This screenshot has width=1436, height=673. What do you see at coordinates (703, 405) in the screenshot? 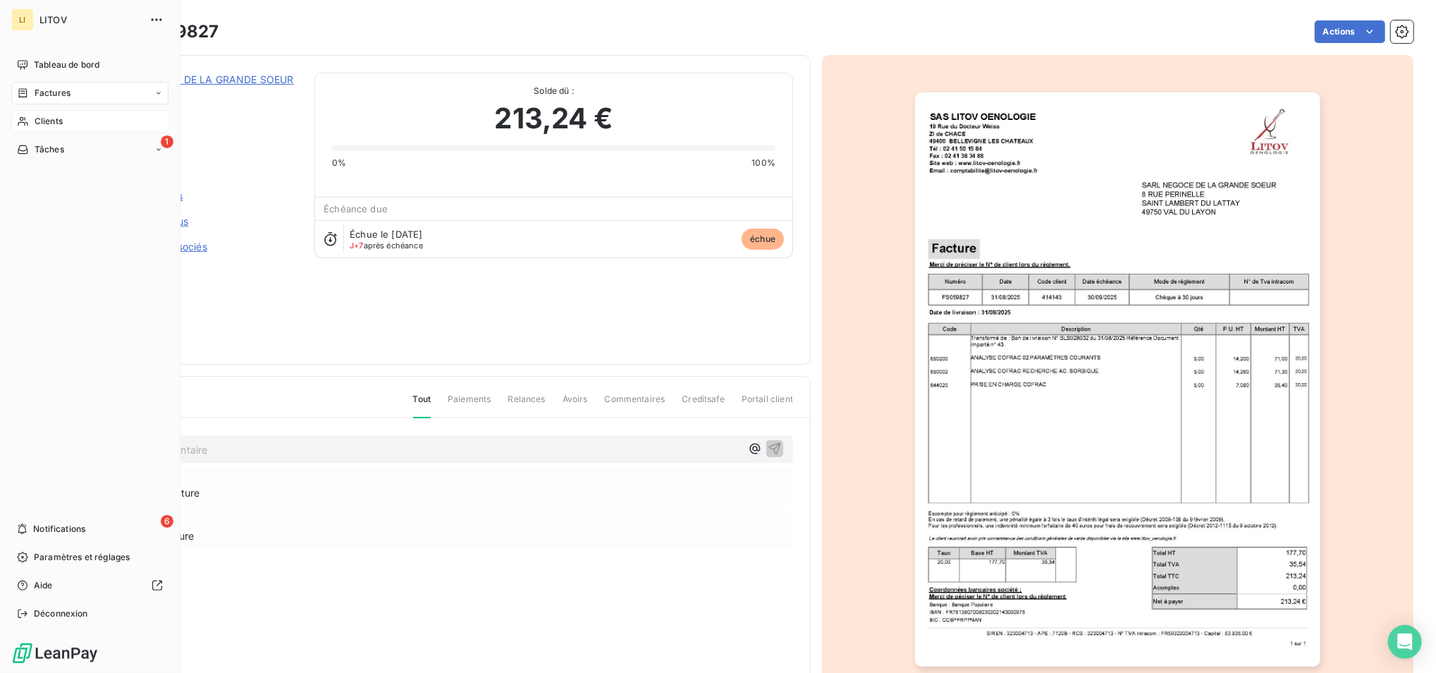
I see `span: Creditsafe` at bounding box center [703, 405].